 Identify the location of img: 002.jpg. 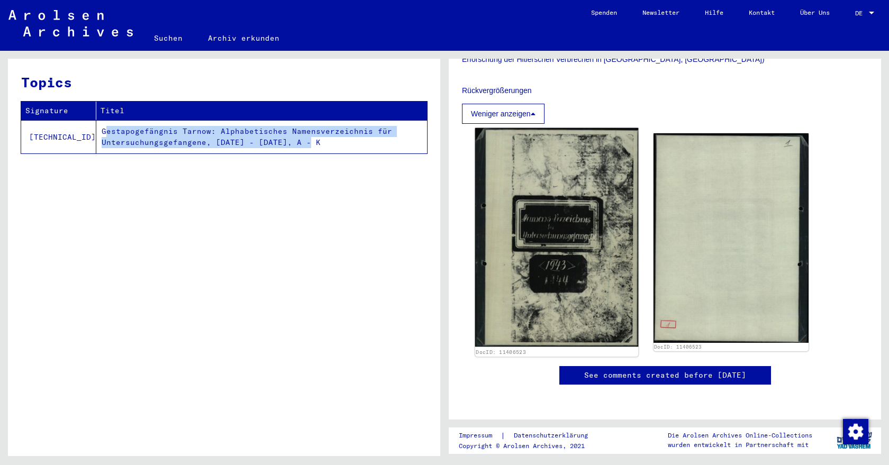
(731, 238).